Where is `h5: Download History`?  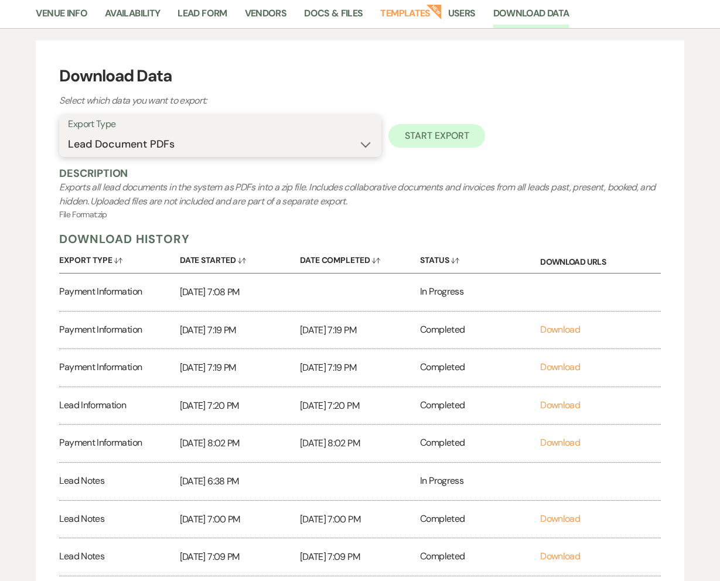
h5: Download History is located at coordinates (360, 239).